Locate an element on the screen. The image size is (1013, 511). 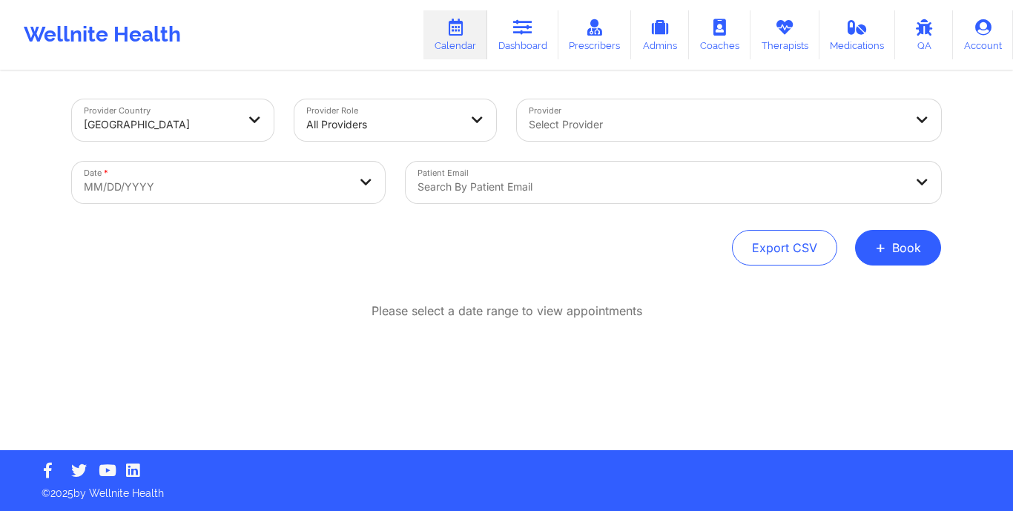
a: Prescribers is located at coordinates (595, 35).